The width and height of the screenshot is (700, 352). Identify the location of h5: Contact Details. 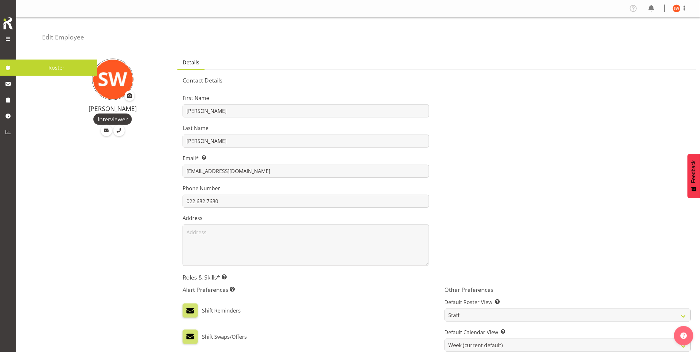
(437, 80).